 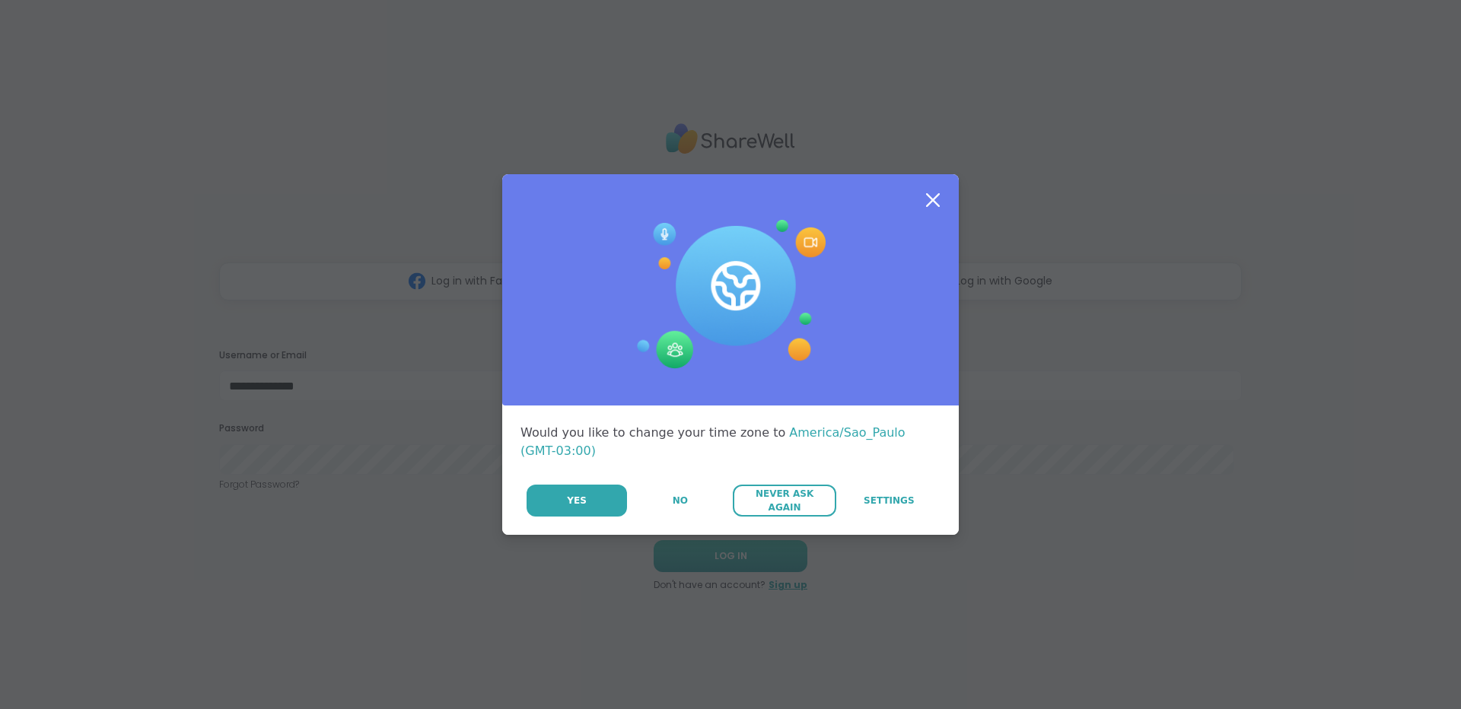 What do you see at coordinates (889, 501) in the screenshot?
I see `a: Settings` at bounding box center [889, 501].